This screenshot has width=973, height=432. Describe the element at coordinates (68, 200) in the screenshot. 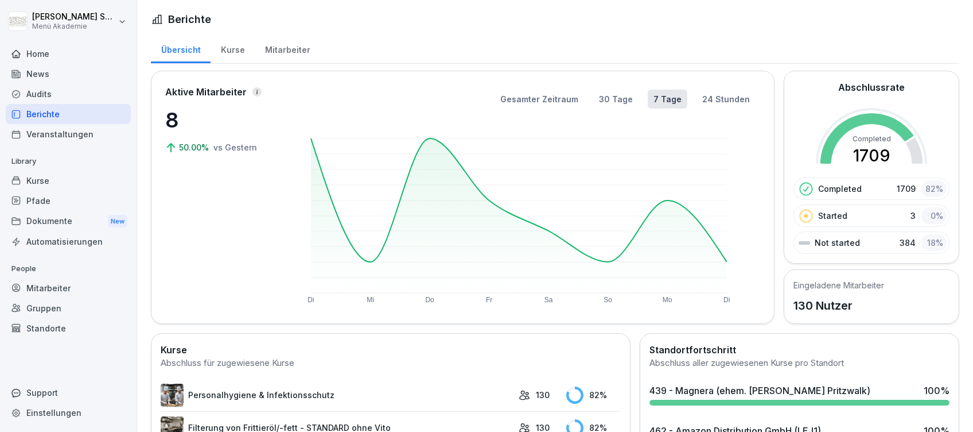

I see `a: Pfade` at that location.